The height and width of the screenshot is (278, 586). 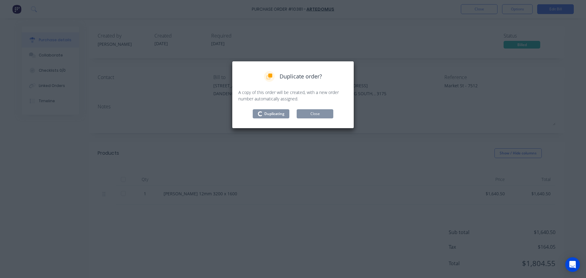 What do you see at coordinates (271, 114) in the screenshot?
I see `button: Duplicating` at bounding box center [271, 114].